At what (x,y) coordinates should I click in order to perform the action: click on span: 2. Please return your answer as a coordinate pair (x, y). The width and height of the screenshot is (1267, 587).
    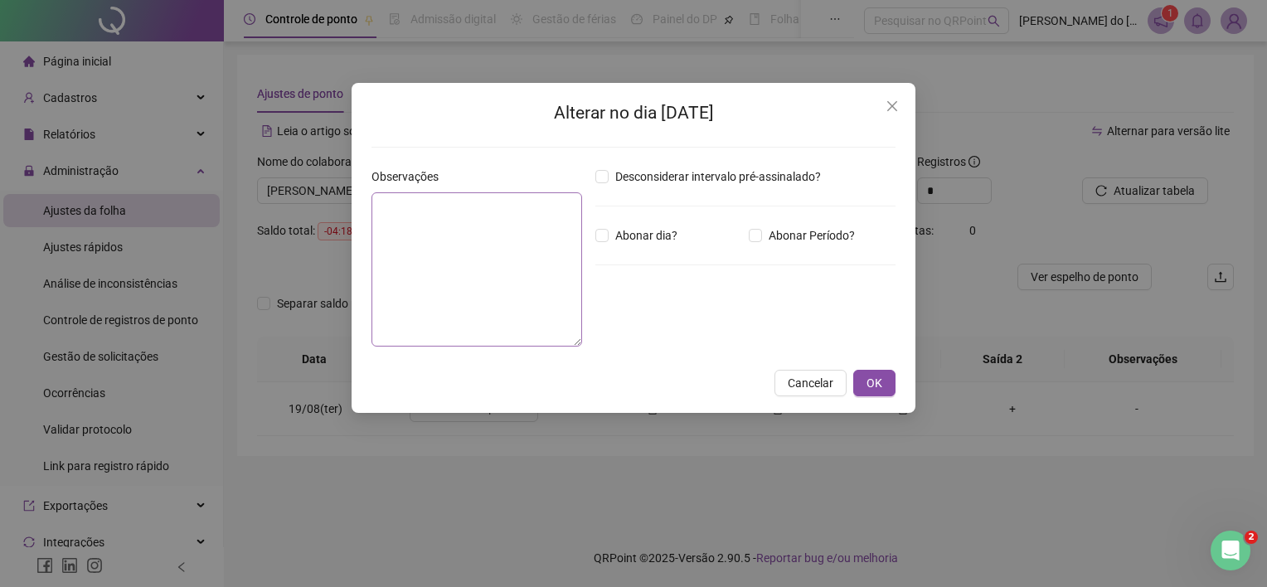
    Looking at the image, I should click on (1252, 538).